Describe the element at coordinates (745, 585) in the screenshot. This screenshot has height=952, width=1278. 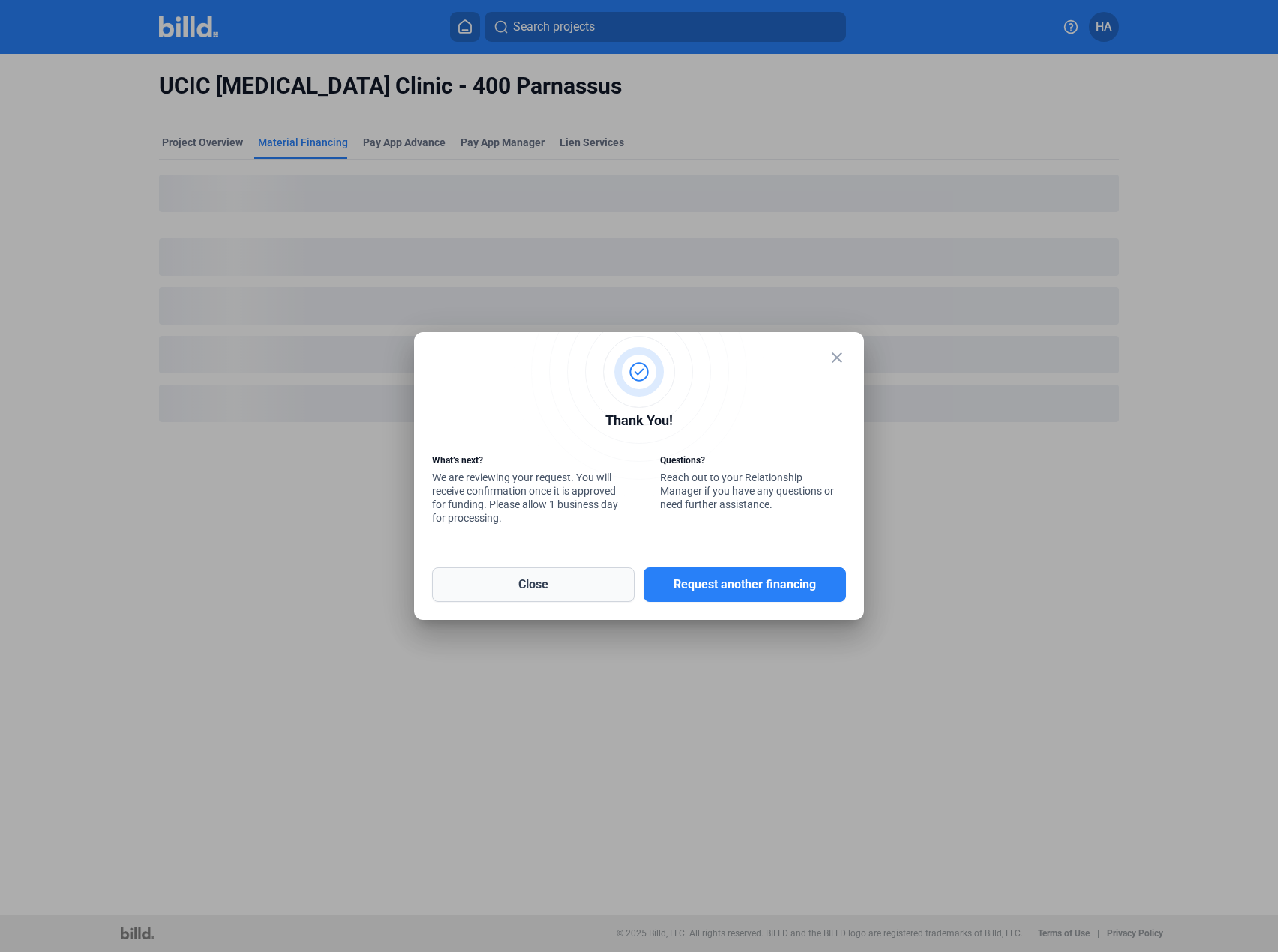
I see `button: Request another financing` at that location.